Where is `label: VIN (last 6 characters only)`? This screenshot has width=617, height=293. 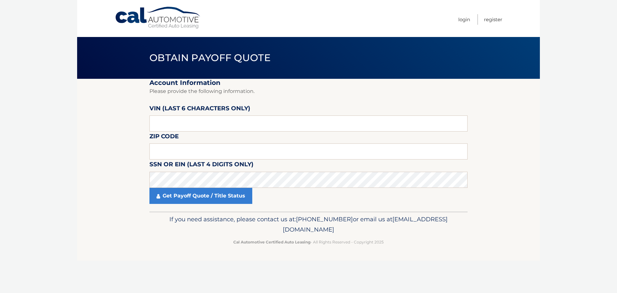 label: VIN (last 6 characters only) is located at coordinates (200, 109).